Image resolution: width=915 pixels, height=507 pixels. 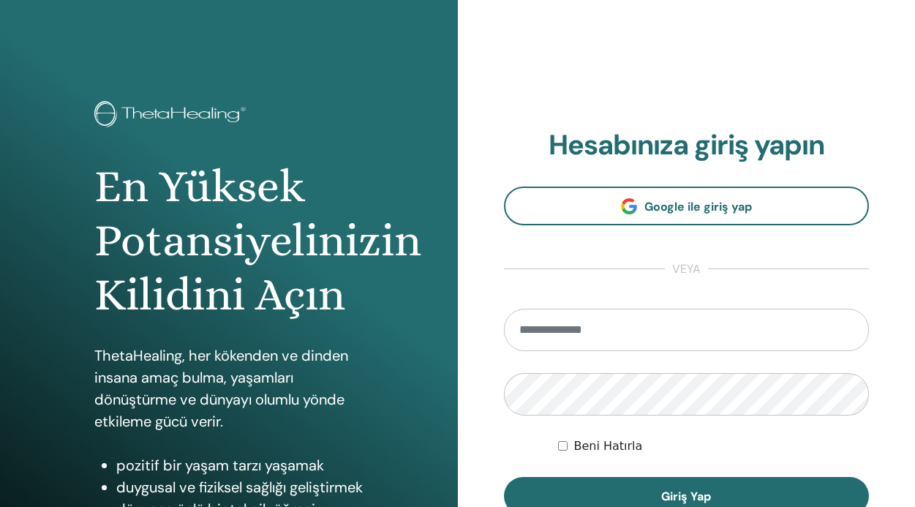 I want to click on a: Google ile giriş yap, so click(x=687, y=206).